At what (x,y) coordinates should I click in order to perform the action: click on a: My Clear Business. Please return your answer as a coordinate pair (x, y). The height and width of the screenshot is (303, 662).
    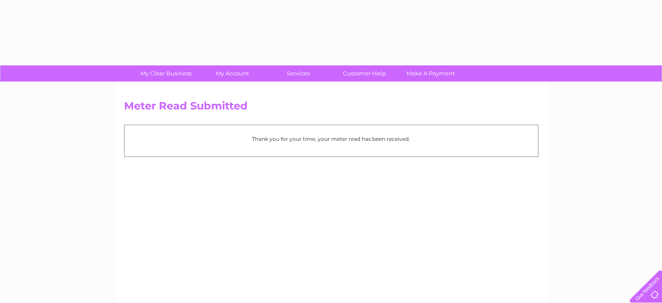
    Looking at the image, I should click on (166, 73).